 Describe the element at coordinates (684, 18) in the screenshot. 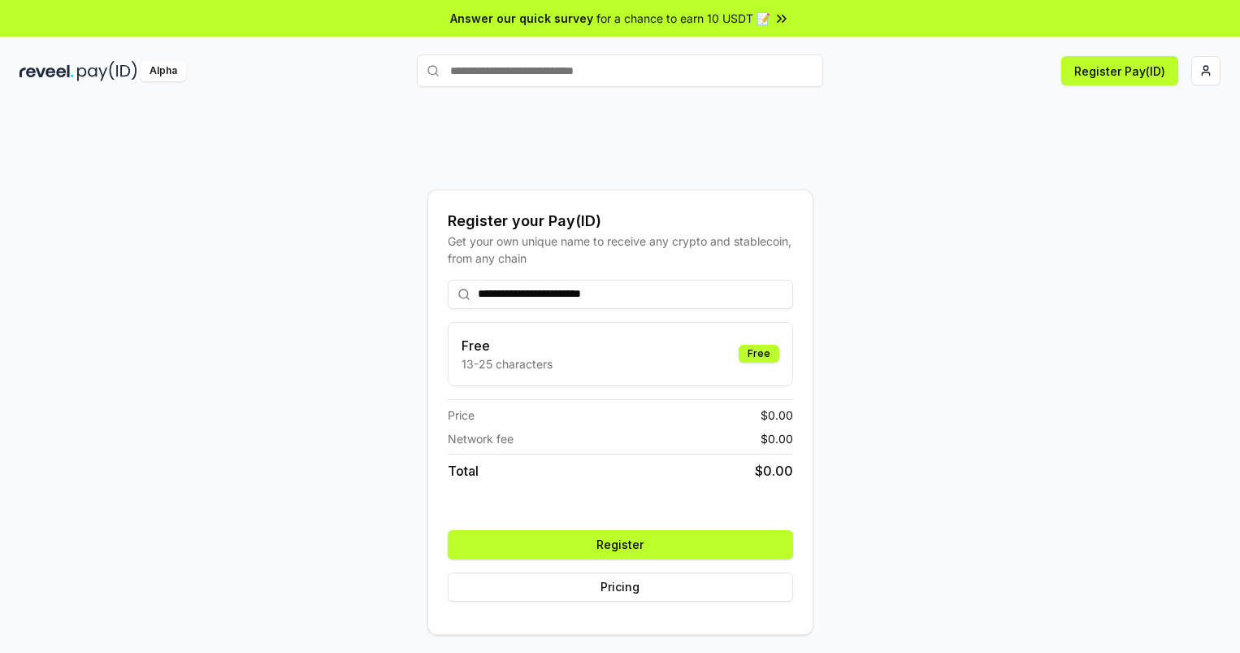

I see `span: for a chance to earn 10 USDT 📝` at that location.